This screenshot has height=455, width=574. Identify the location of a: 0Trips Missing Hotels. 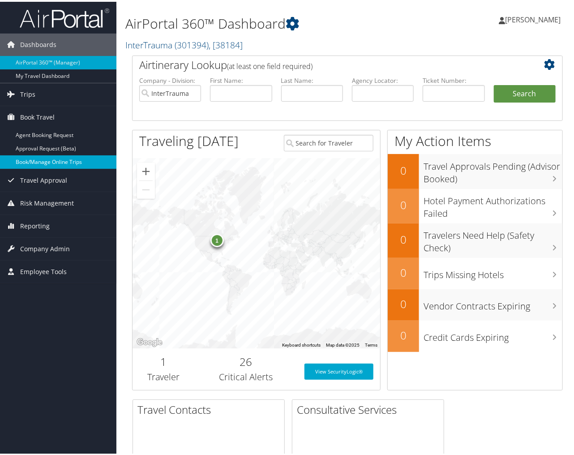
(475, 272).